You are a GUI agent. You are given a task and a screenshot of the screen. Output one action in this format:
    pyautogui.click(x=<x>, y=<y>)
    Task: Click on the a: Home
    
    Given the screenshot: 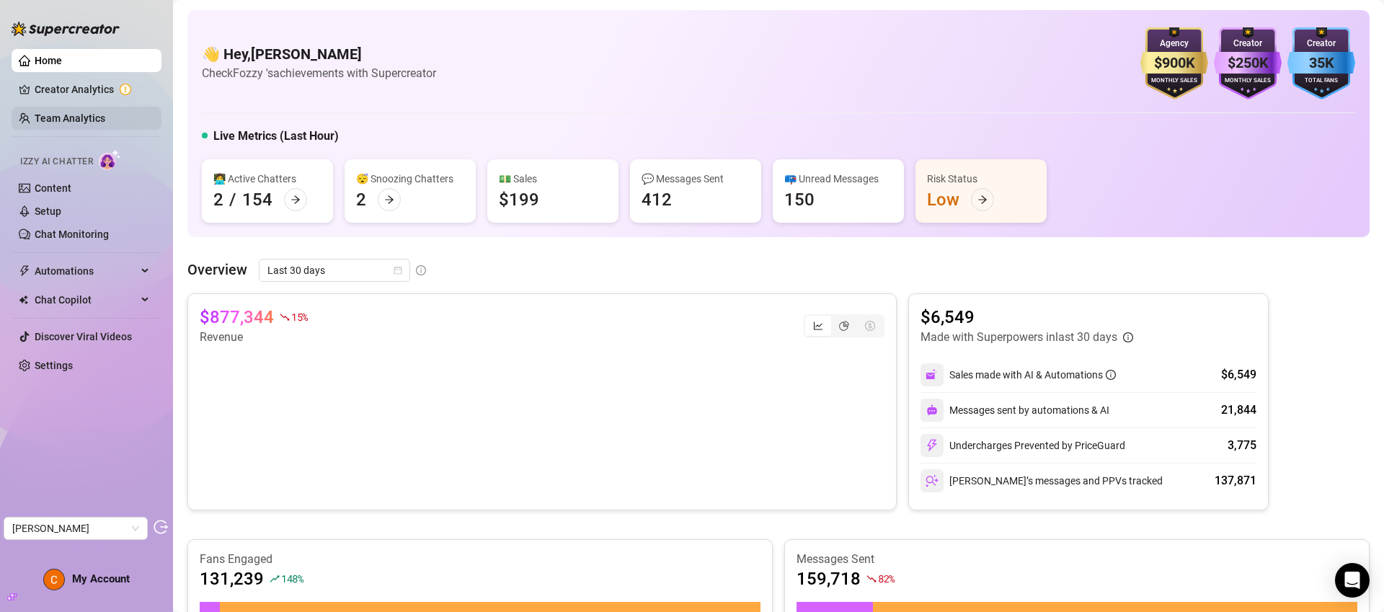 What is the action you would take?
    pyautogui.click(x=48, y=61)
    